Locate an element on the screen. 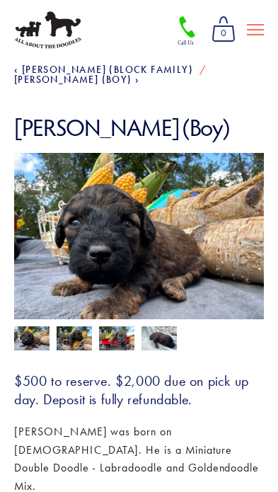 The height and width of the screenshot is (492, 278). img: Waylon 1.jpg is located at coordinates (159, 340).